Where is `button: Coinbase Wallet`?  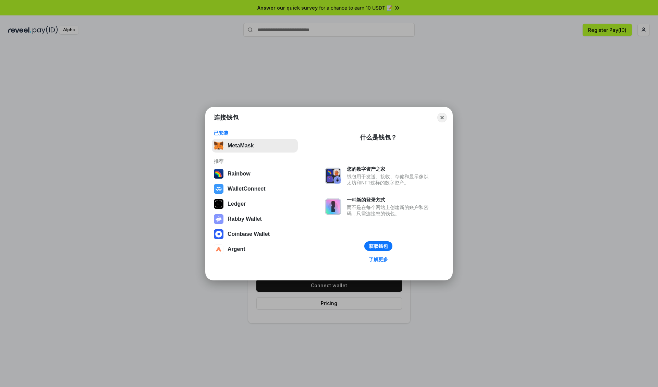
button: Coinbase Wallet is located at coordinates (255, 234).